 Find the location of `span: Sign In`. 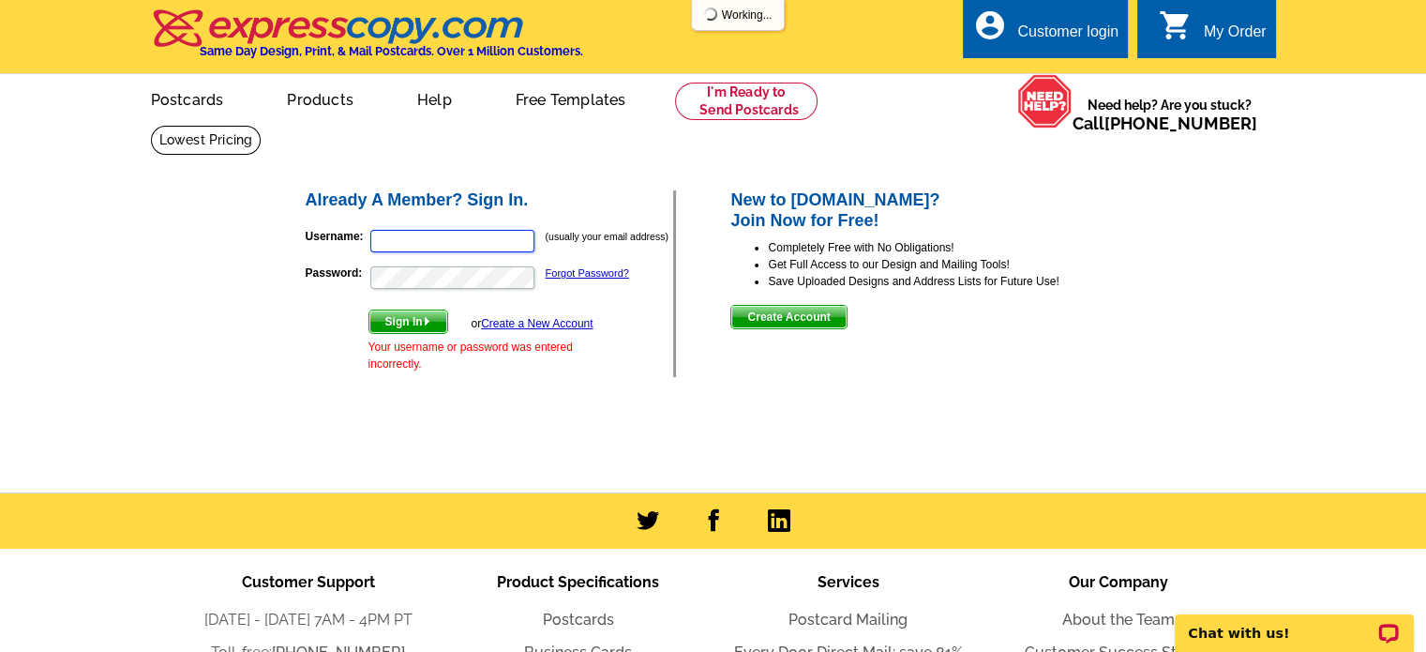

span: Sign In is located at coordinates (408, 322).